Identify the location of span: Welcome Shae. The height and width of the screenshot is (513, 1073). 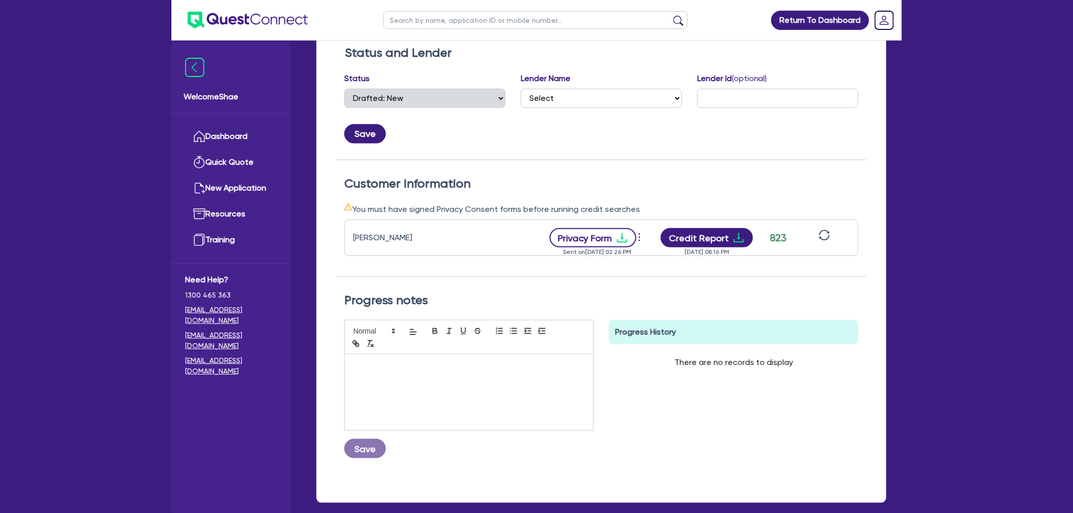
(231, 97).